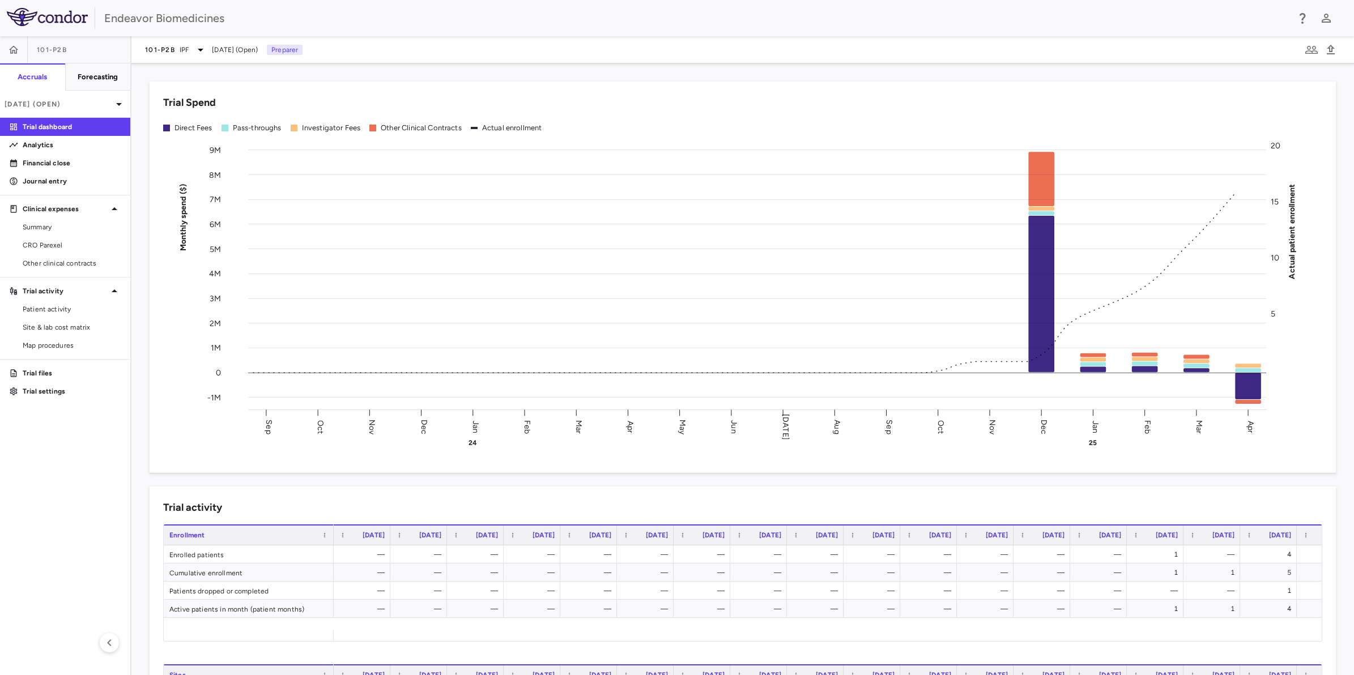 Image resolution: width=1354 pixels, height=675 pixels. What do you see at coordinates (1327, 555) in the screenshot?
I see `div: 2` at bounding box center [1327, 555].